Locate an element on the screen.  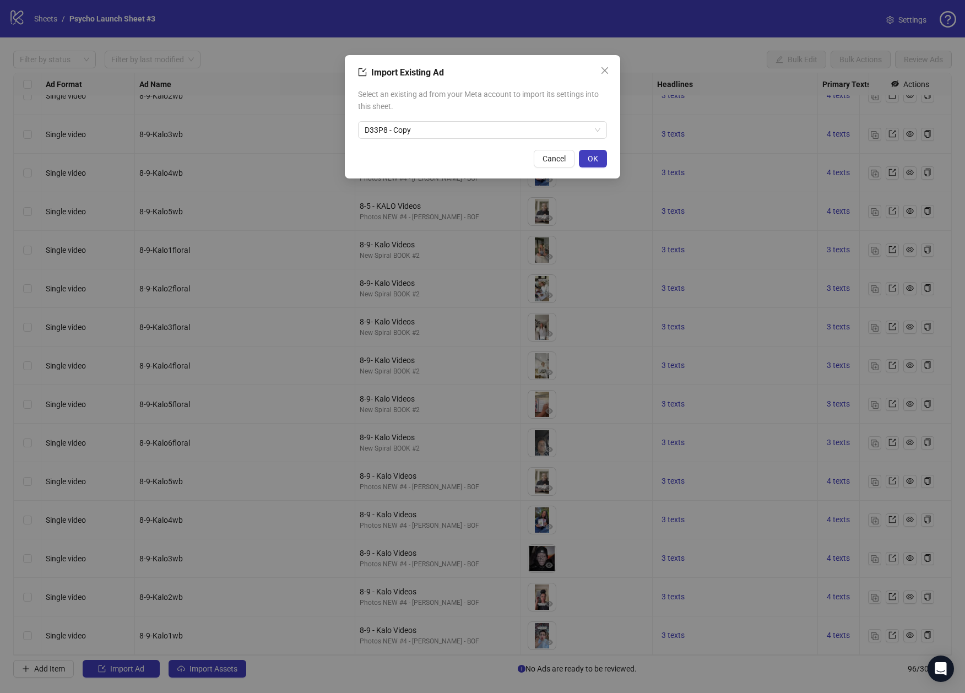
button: OK is located at coordinates (593, 159).